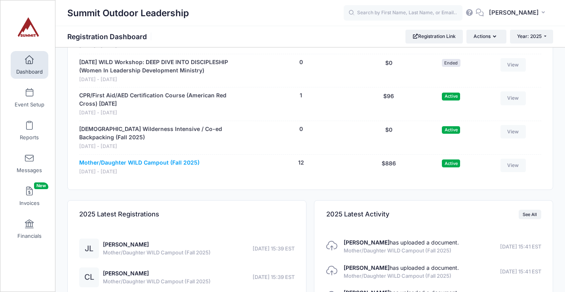  What do you see at coordinates (358, 215) in the screenshot?
I see `h4: 2025 Latest Activity` at bounding box center [358, 215].